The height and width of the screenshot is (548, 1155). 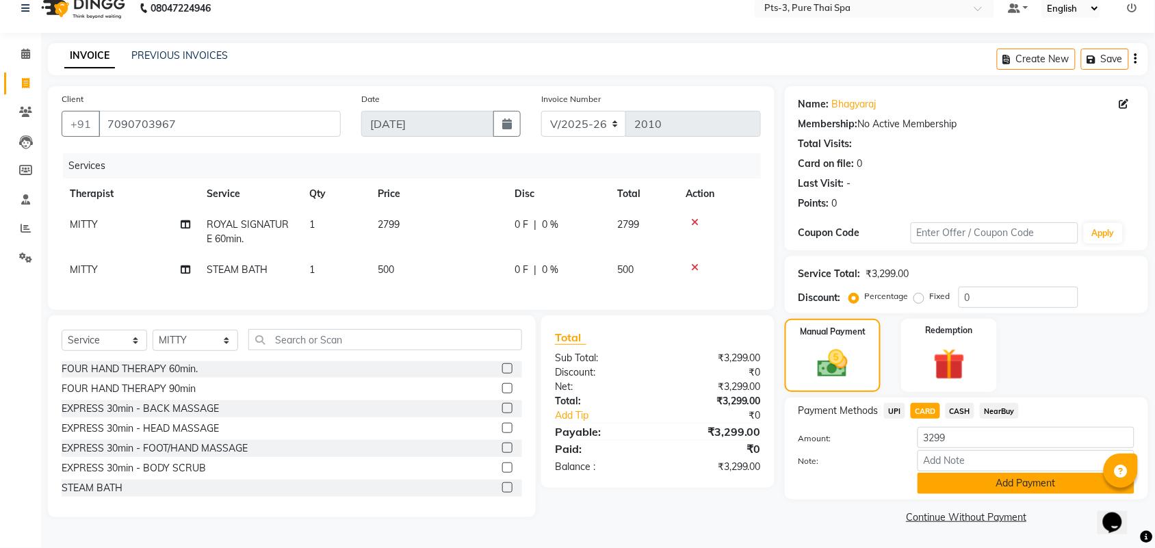 I want to click on label: Redemption, so click(x=949, y=330).